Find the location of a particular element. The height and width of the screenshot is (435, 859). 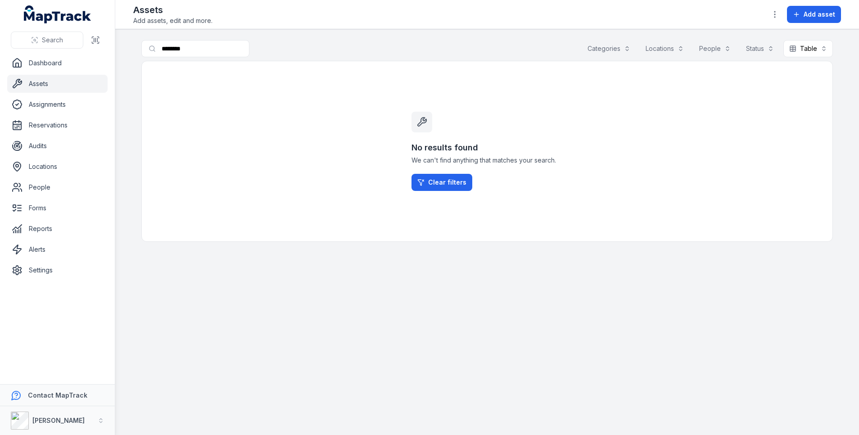

a: Dashboard is located at coordinates (57, 63).